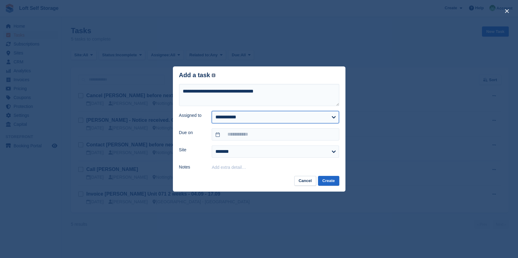 Image resolution: width=518 pixels, height=258 pixels. Describe the element at coordinates (192, 150) in the screenshot. I see `label: Site` at that location.